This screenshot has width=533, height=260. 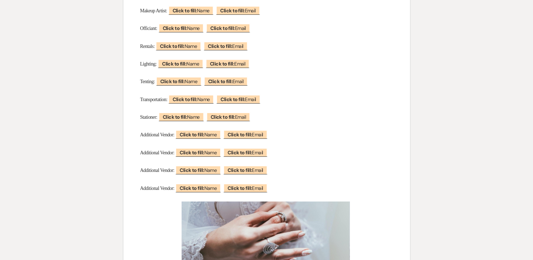 I want to click on span: Rentals:, so click(x=147, y=46).